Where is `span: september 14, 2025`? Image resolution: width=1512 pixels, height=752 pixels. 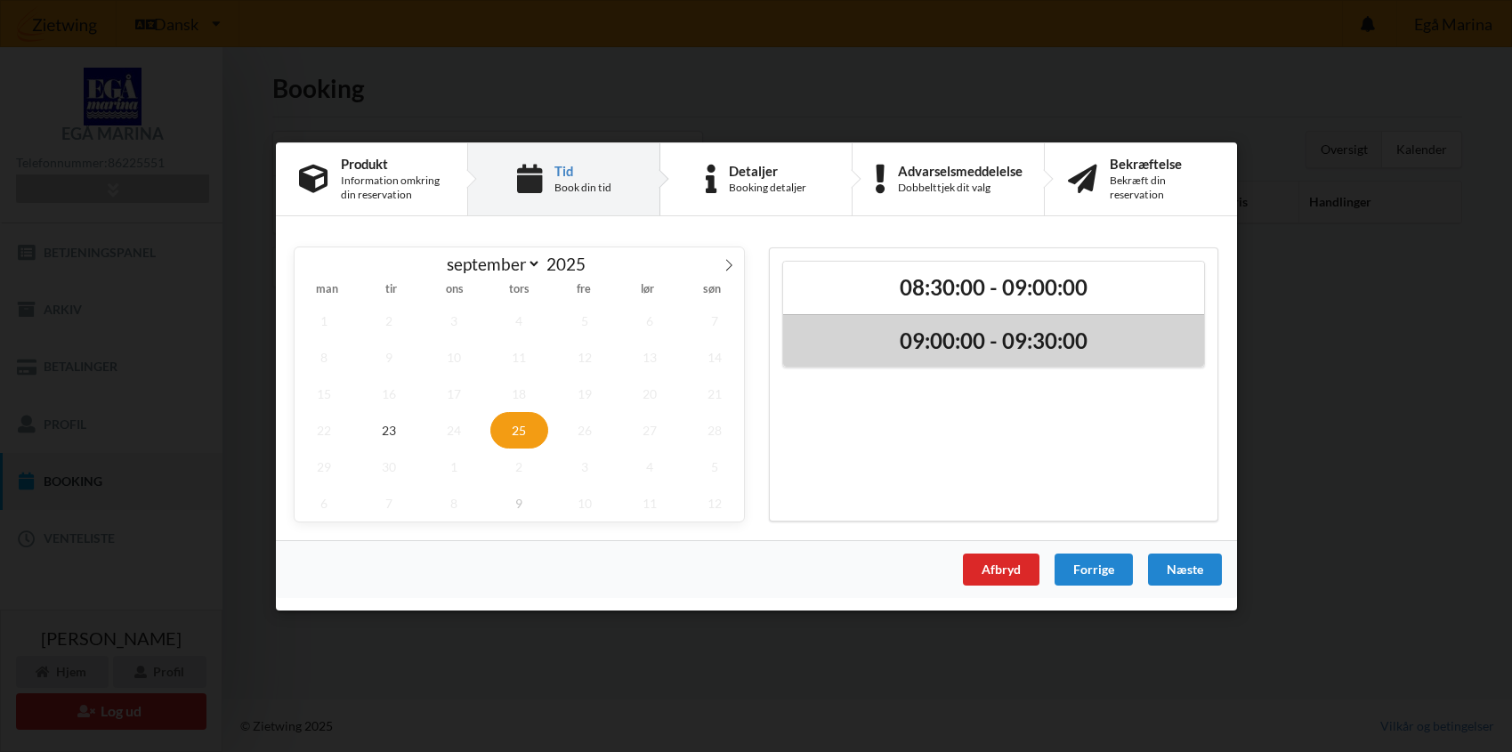 span: september 14, 2025 is located at coordinates (715, 356).